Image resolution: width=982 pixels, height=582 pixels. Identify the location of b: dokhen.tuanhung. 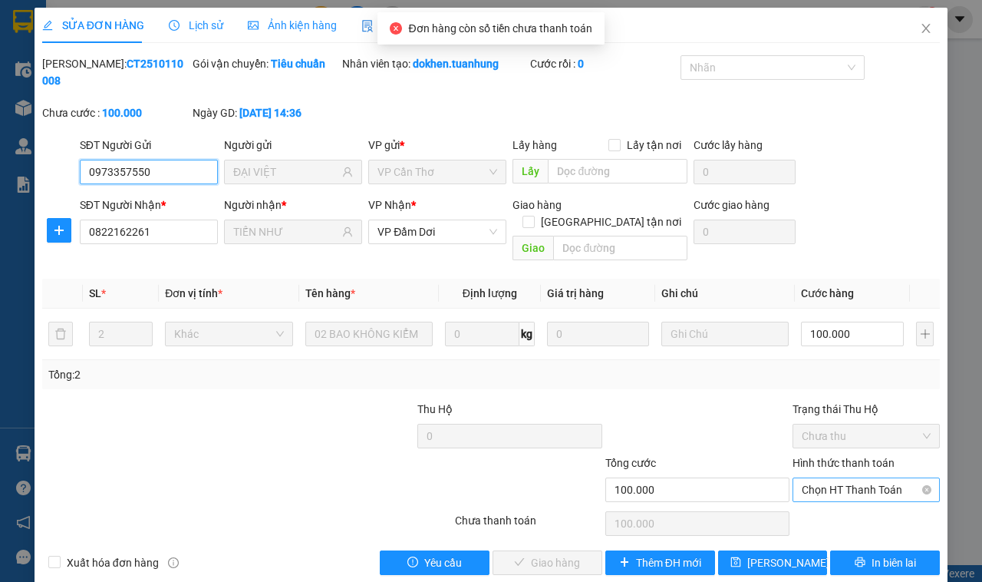
(456, 64).